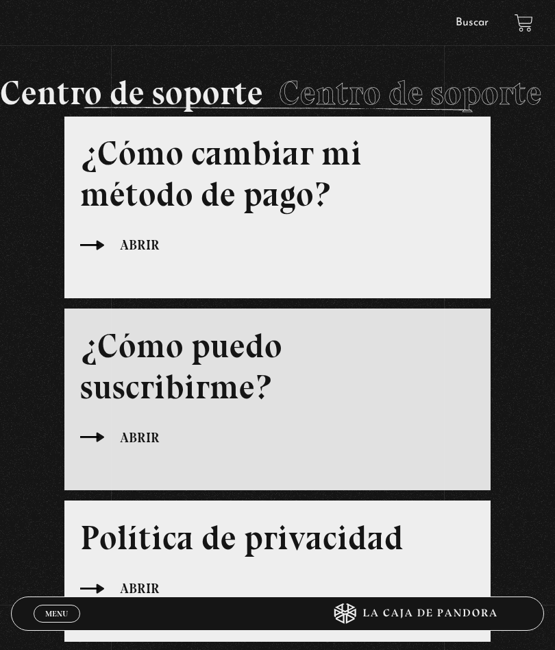 The height and width of the screenshot is (650, 555). Describe the element at coordinates (523, 23) in the screenshot. I see `a: View your shopping cart` at that location.